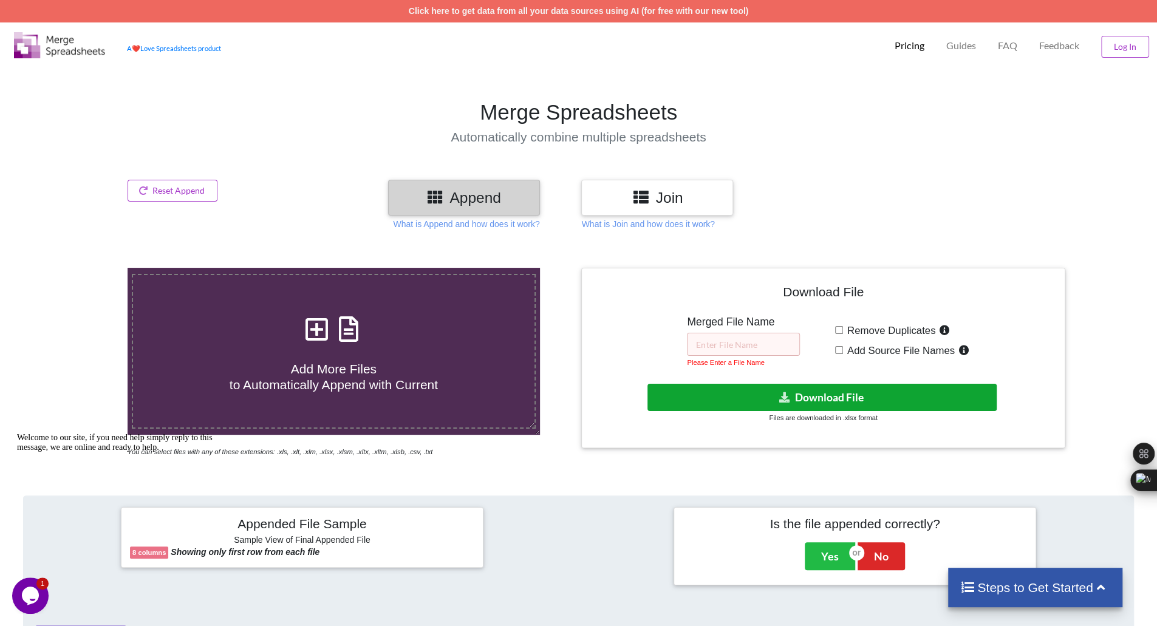 Image resolution: width=1157 pixels, height=626 pixels. I want to click on input: Enter File Name, so click(744, 344).